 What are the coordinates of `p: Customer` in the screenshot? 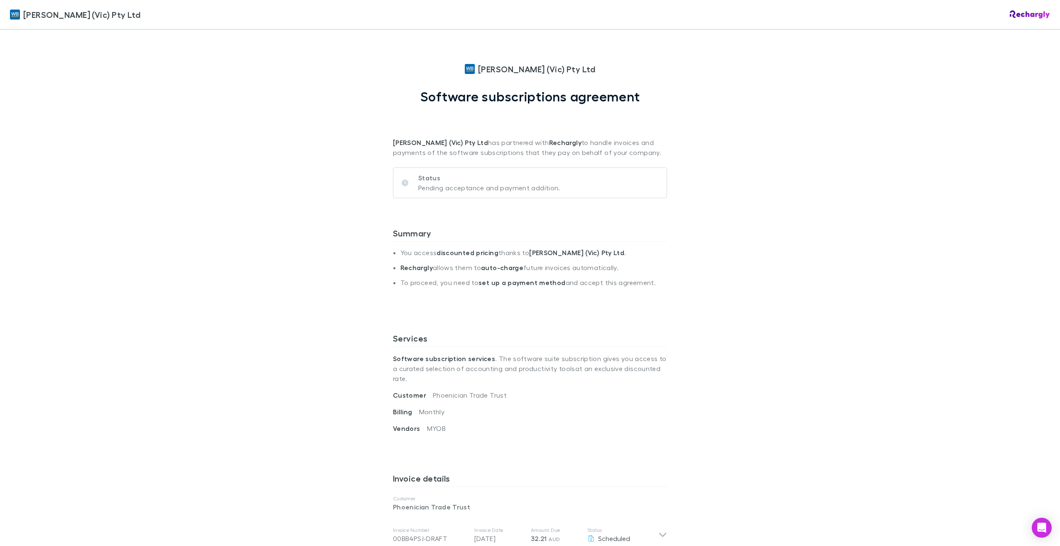 It's located at (530, 499).